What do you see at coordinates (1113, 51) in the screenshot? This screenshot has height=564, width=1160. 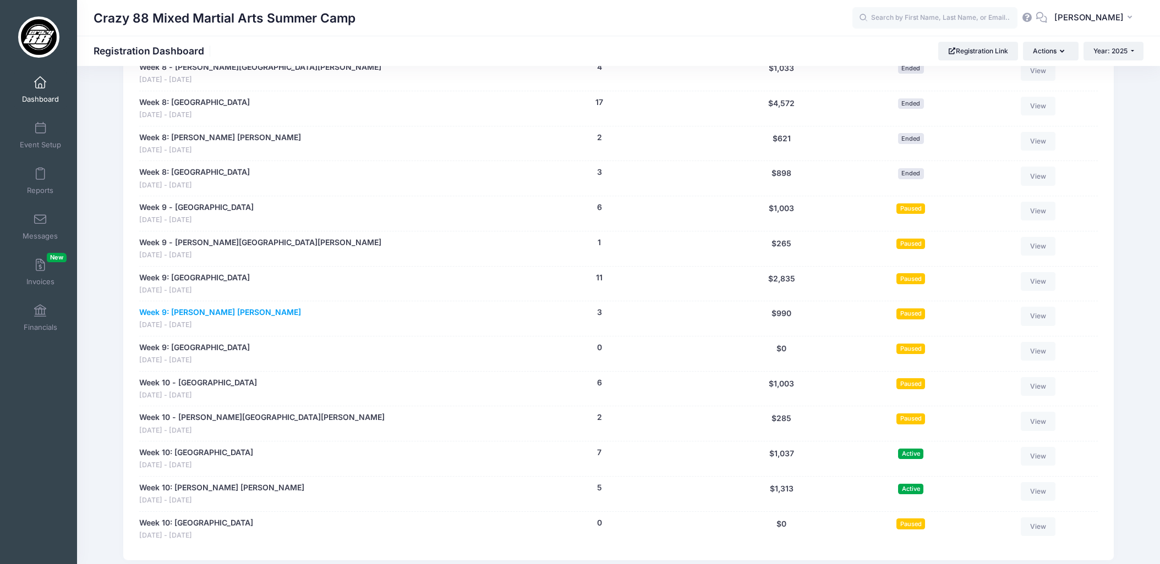 I see `button: Year: 2025` at bounding box center [1113, 51].